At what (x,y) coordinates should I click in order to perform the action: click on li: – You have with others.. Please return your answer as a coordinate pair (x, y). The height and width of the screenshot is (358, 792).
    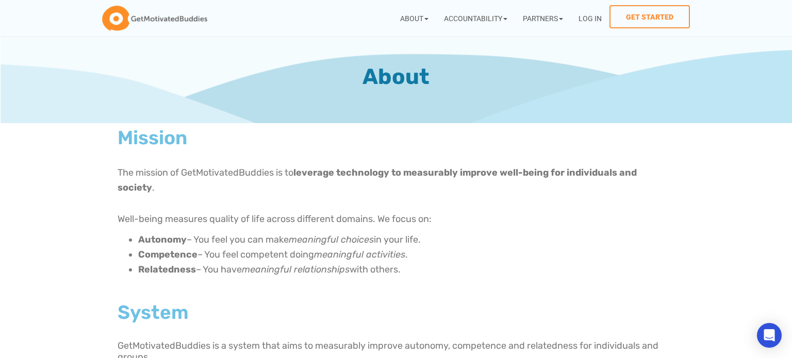
    Looking at the image, I should click on (406, 270).